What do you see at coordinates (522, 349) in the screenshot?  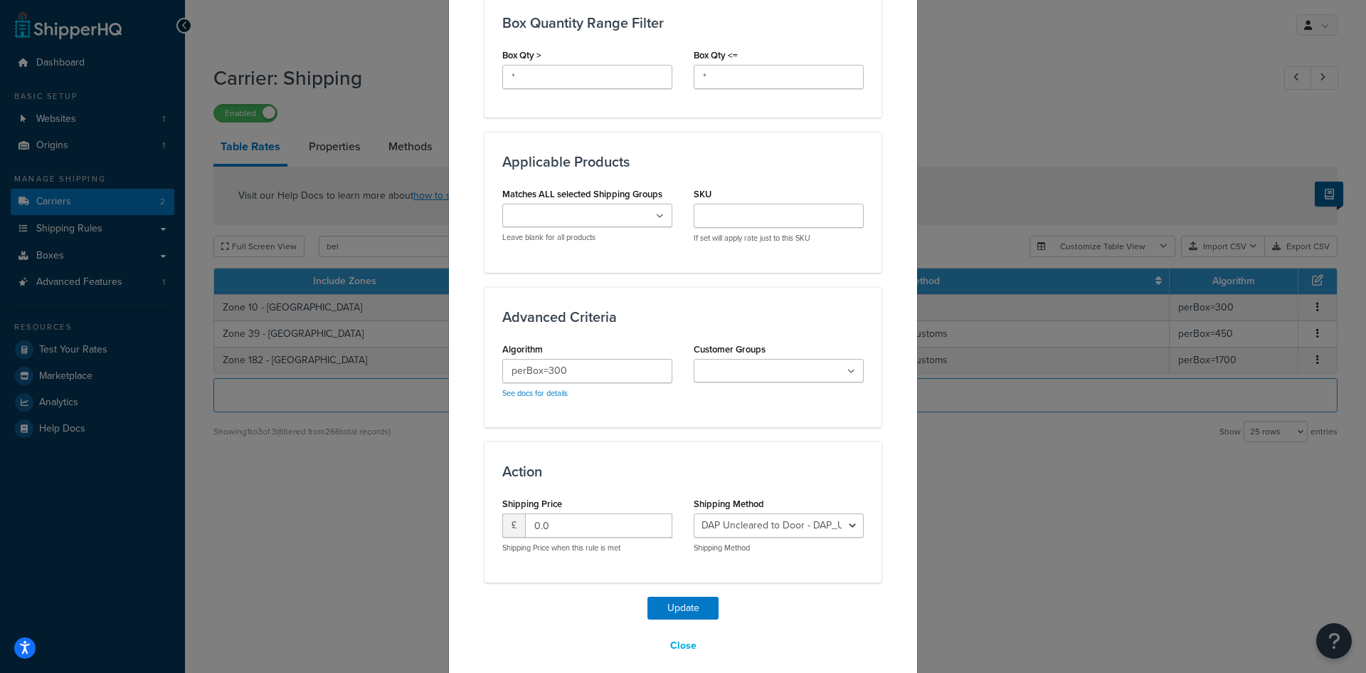 I see `label: Algorithm` at bounding box center [522, 349].